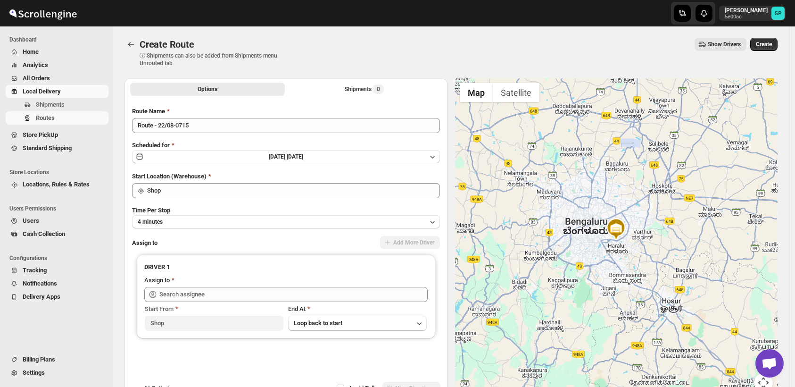 This screenshot has width=795, height=387. I want to click on button: Loop back to start, so click(357, 323).